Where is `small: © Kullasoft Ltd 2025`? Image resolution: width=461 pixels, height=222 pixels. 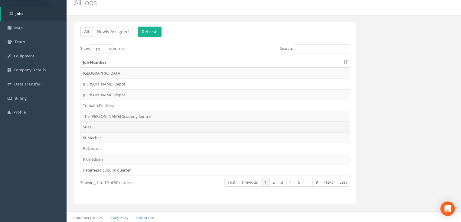
small: © Kullasoft Ltd 2025 is located at coordinates (88, 218).